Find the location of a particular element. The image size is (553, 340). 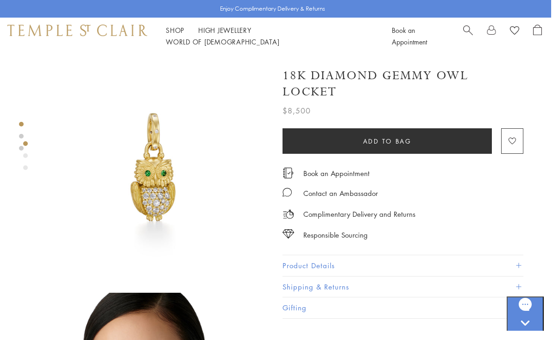

nav: Main navigation is located at coordinates (268, 36).